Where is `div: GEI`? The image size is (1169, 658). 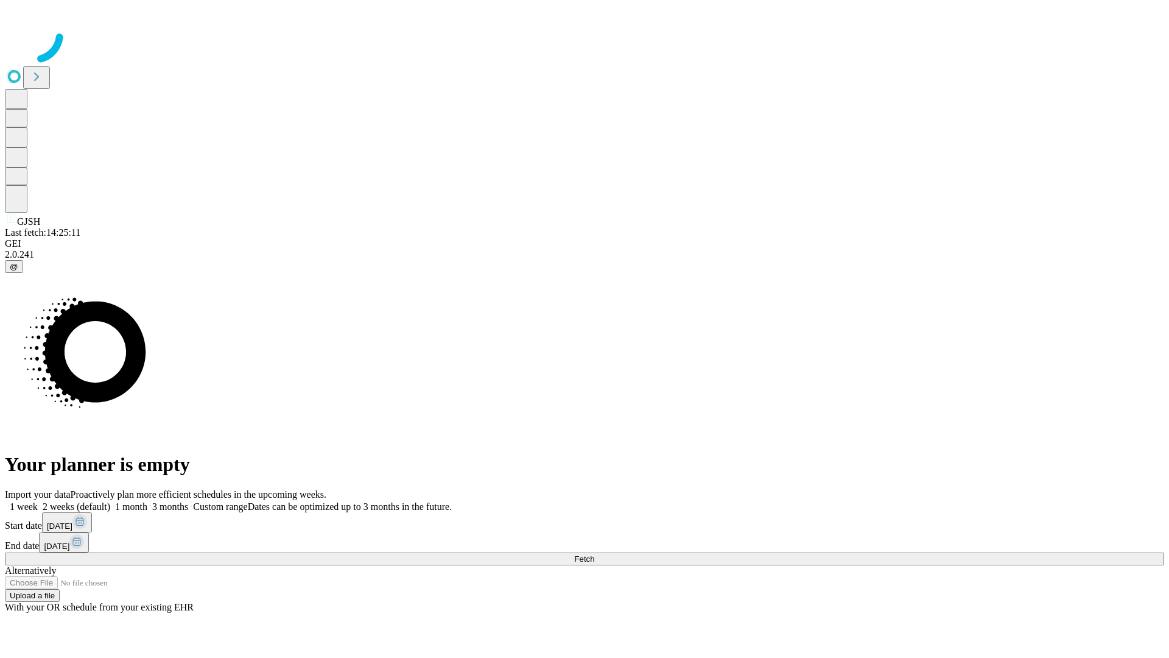
div: GEI is located at coordinates (585, 244).